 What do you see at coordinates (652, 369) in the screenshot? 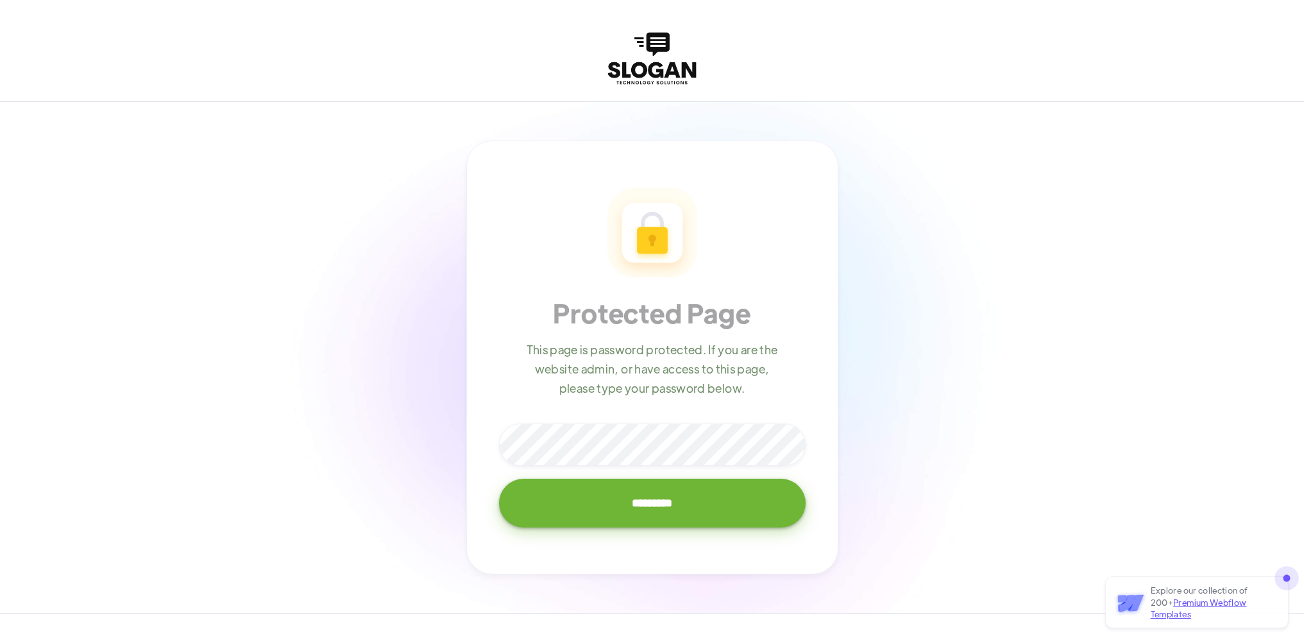
I see `p: This page is password protected. If you are the website admin, or have access to this page, pleas...` at bounding box center [652, 369].